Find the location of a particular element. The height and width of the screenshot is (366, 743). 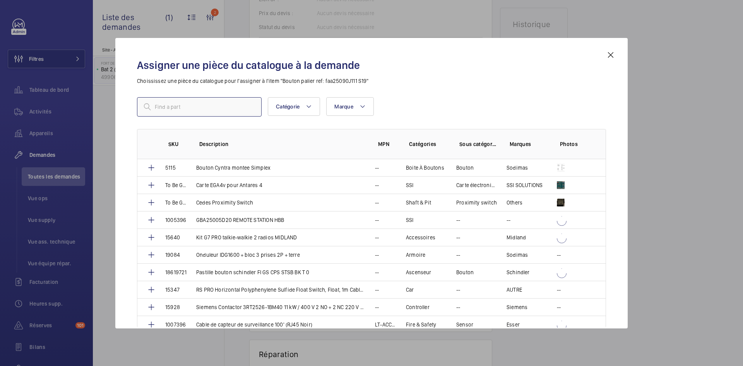

h2: Assigner une pièce du catalogue à la demande is located at coordinates (371, 65).